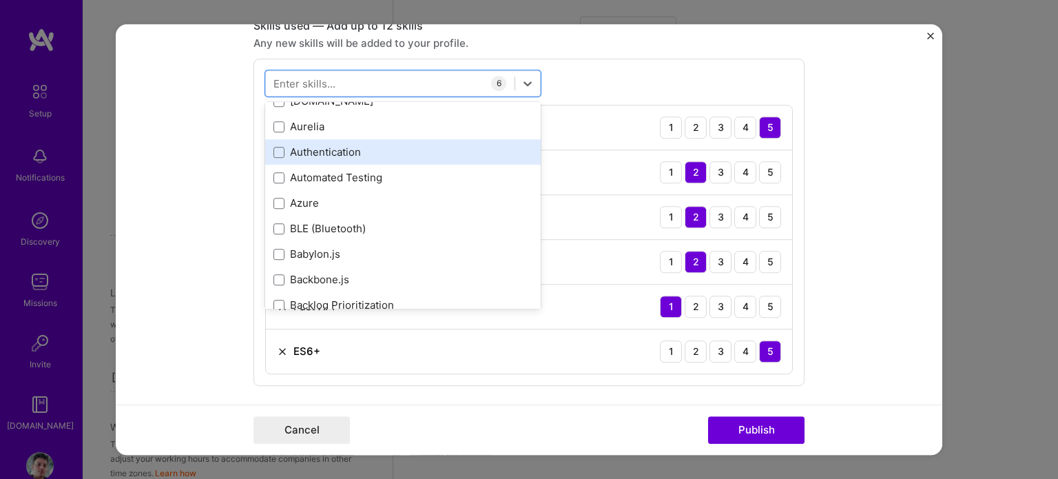 This screenshot has width=1058, height=479. I want to click on img: Remove, so click(283, 351).